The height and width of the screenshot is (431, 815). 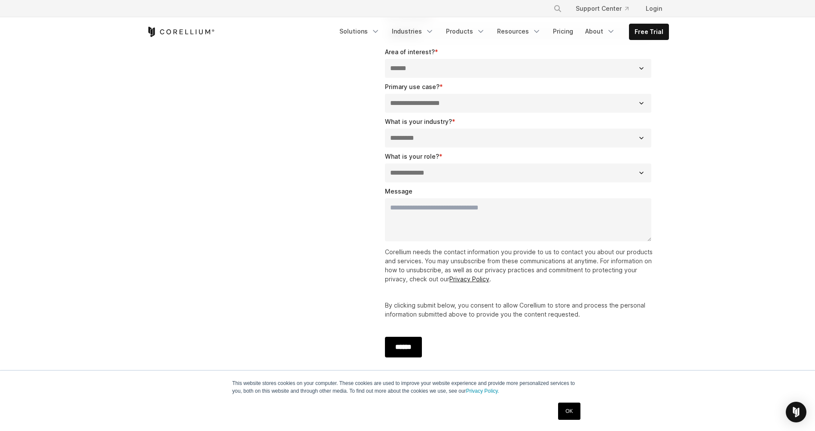 What do you see at coordinates (413, 31) in the screenshot?
I see `a: Industries` at bounding box center [413, 31].